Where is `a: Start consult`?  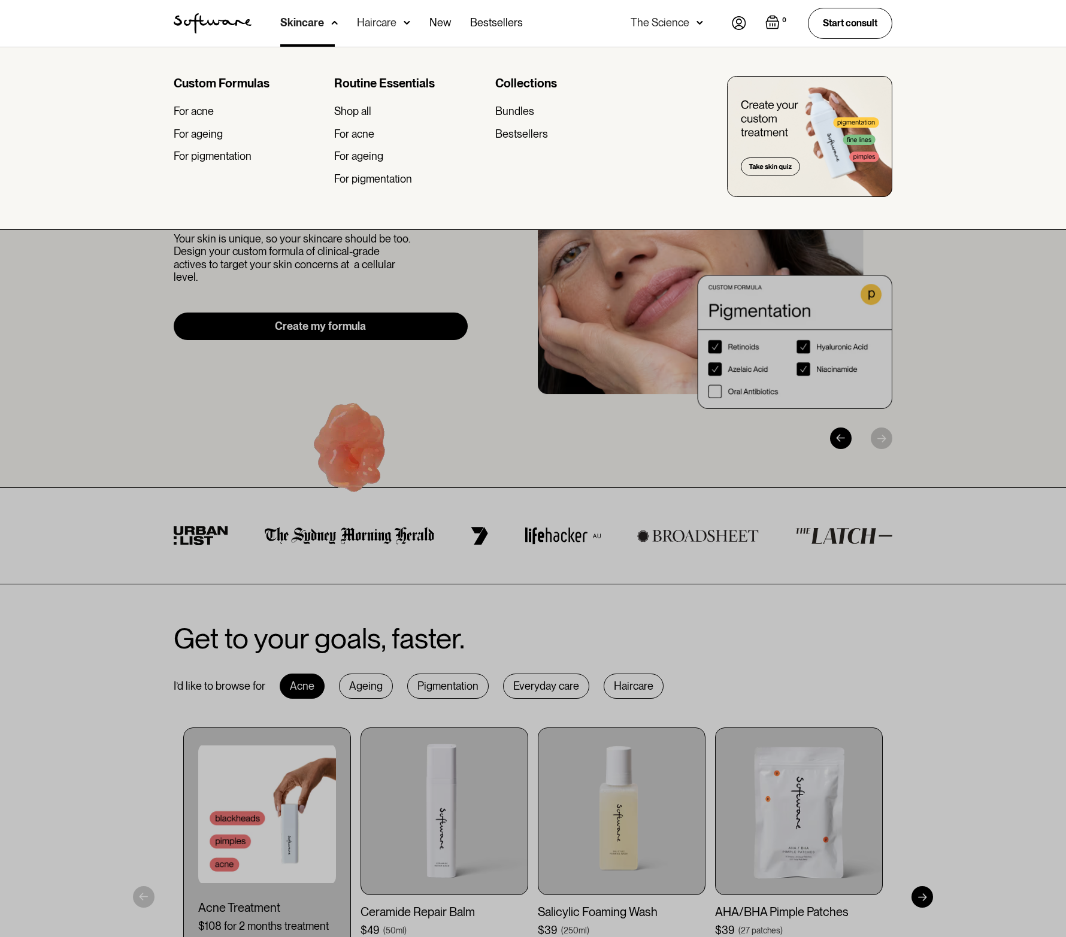
a: Start consult is located at coordinates (850, 23).